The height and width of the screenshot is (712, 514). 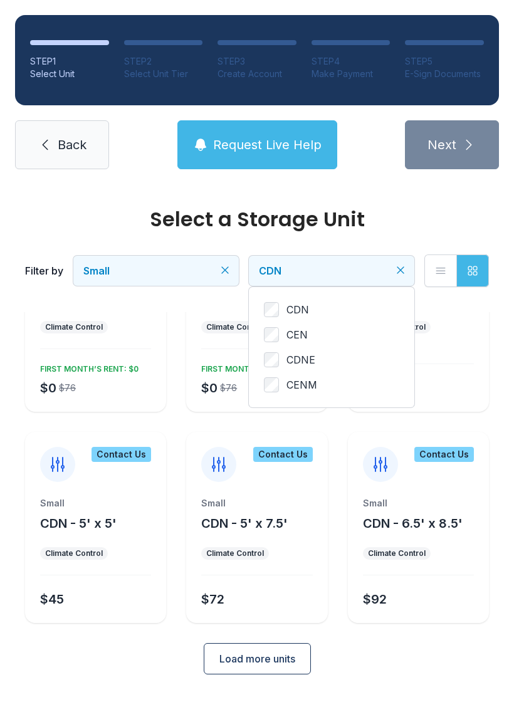 I want to click on span: CEN, so click(x=297, y=335).